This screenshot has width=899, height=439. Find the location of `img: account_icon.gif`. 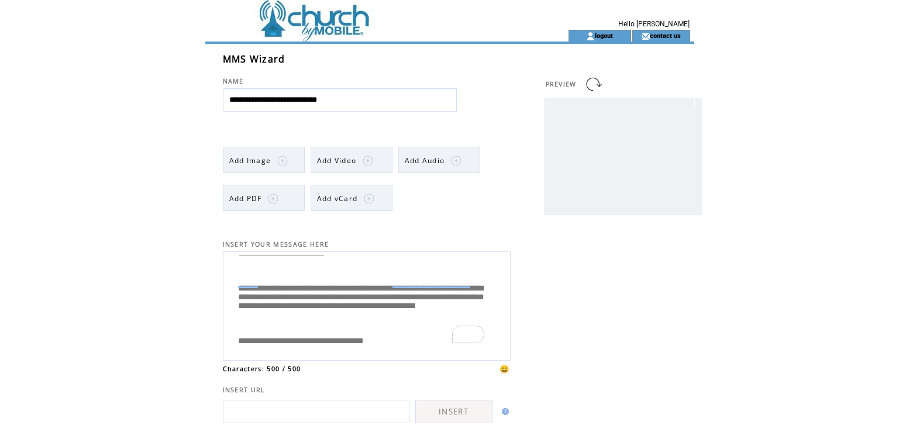

img: account_icon.gif is located at coordinates (590, 36).